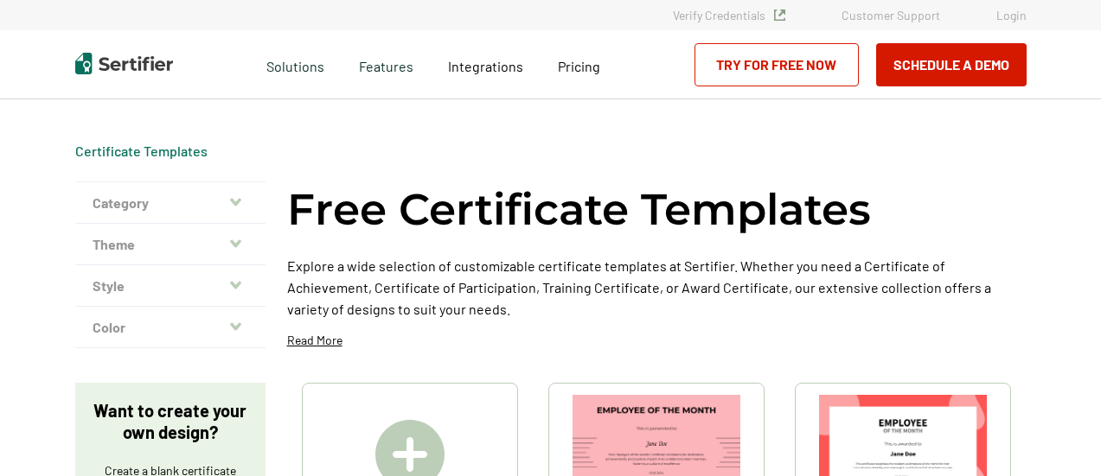 This screenshot has width=1101, height=476. What do you see at coordinates (170, 203) in the screenshot?
I see `button: Category` at bounding box center [170, 203].